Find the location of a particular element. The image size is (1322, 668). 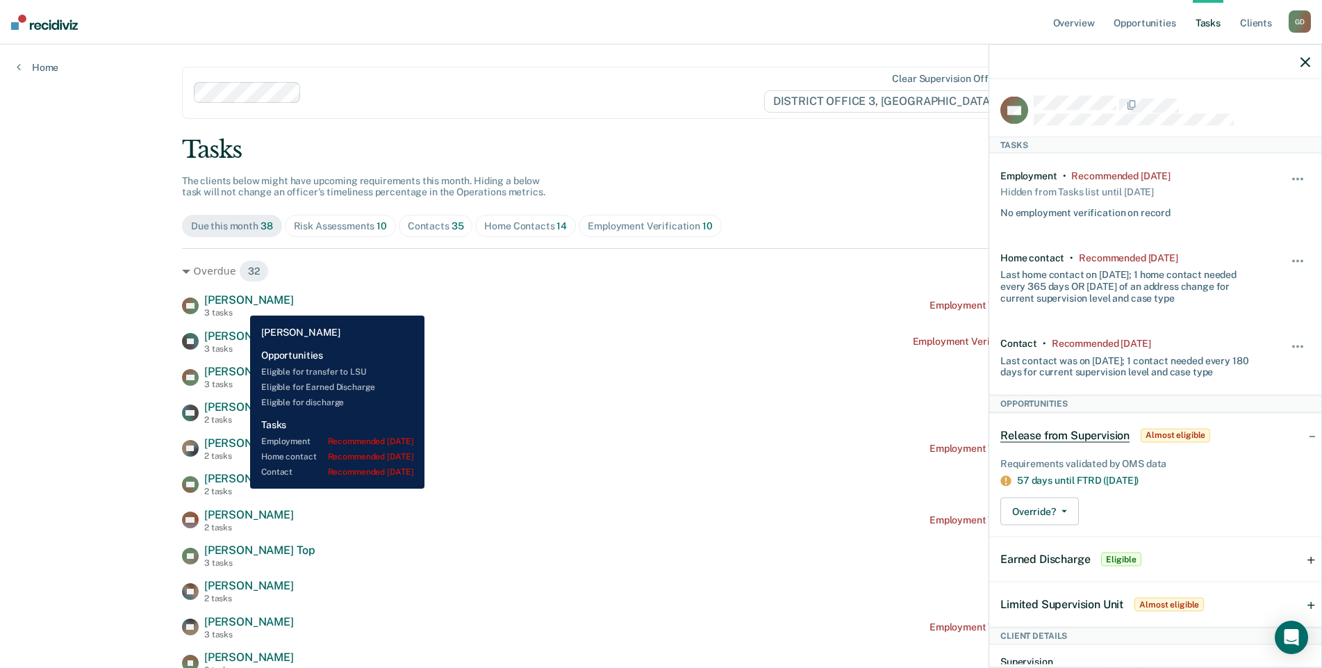

div: Recommended 3 years ago is located at coordinates (1121, 176).